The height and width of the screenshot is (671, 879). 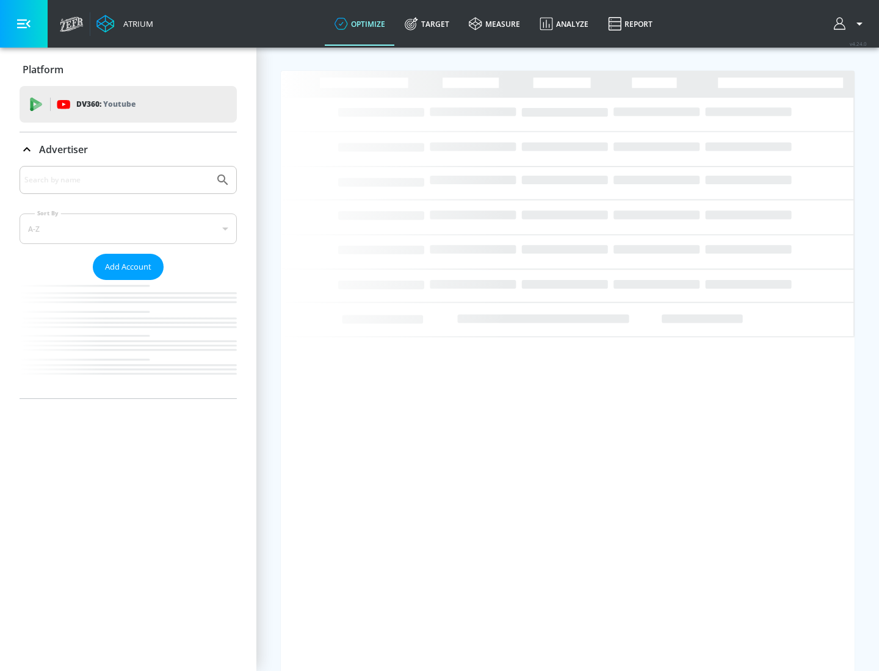 What do you see at coordinates (135, 24) in the screenshot?
I see `div: Atrium` at bounding box center [135, 24].